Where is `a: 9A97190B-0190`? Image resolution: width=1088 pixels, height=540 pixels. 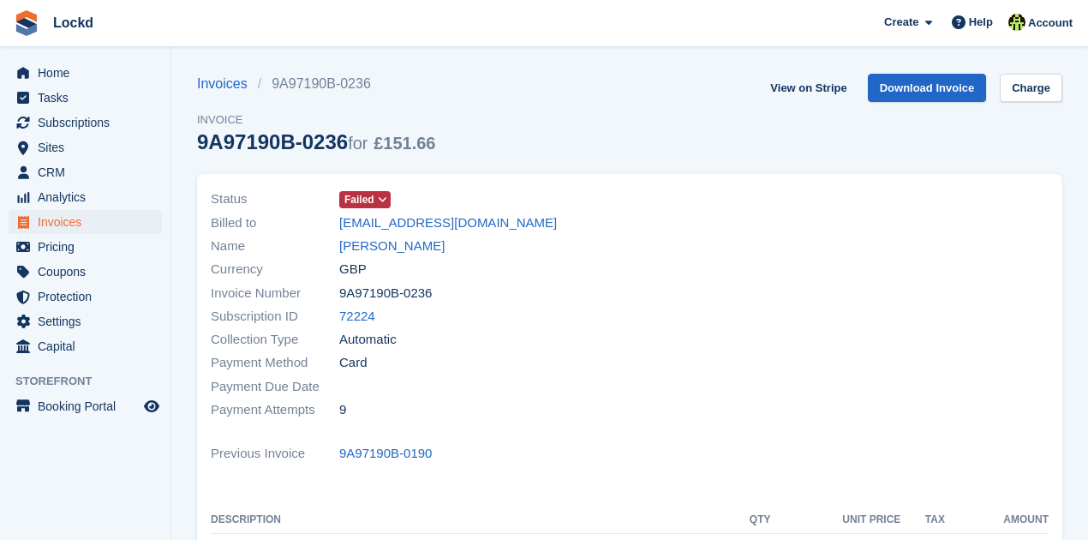 a: 9A97190B-0190 is located at coordinates (386, 453).